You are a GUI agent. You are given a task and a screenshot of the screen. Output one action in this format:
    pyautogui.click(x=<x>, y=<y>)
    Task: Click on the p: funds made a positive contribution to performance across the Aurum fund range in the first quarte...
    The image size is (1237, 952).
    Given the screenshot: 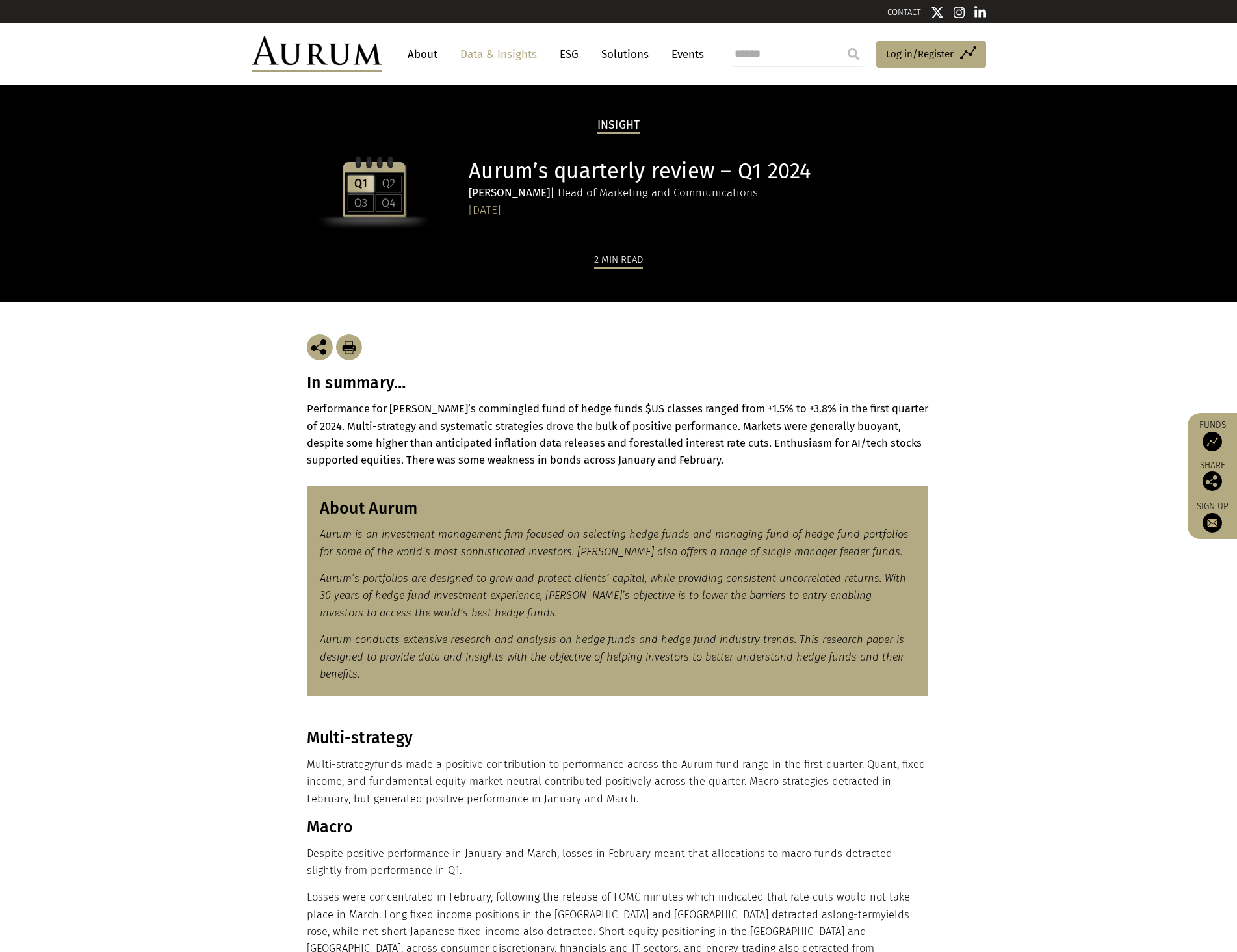 What is the action you would take?
    pyautogui.click(x=617, y=782)
    